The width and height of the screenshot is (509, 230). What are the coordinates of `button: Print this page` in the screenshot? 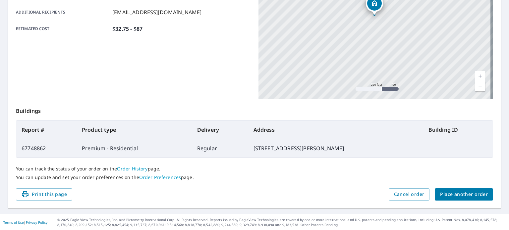 It's located at (44, 194).